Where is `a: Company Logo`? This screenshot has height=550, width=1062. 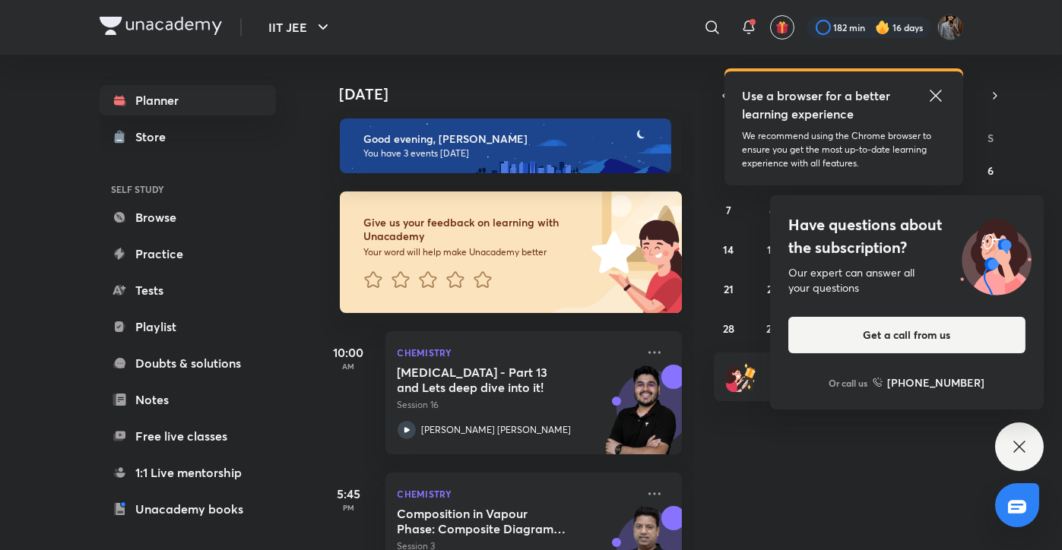 a: Company Logo is located at coordinates (160, 27).